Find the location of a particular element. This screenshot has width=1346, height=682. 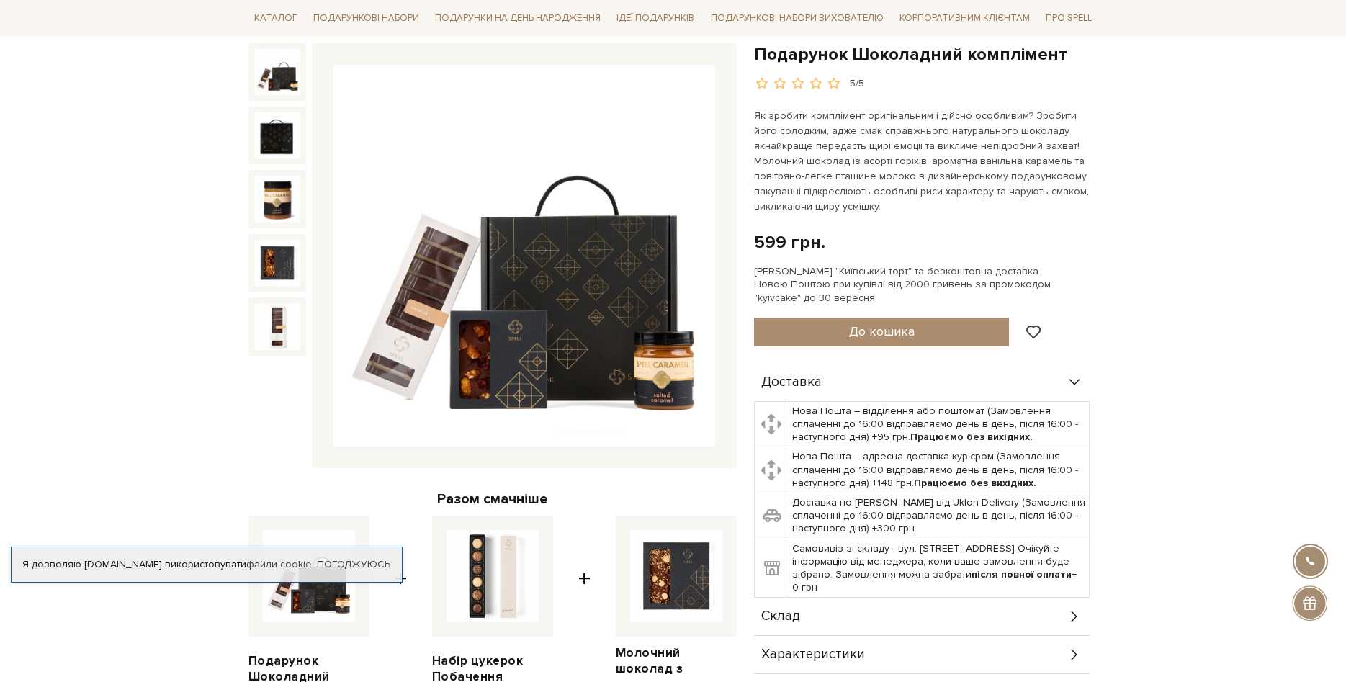

div: 5/5 is located at coordinates (857, 84).